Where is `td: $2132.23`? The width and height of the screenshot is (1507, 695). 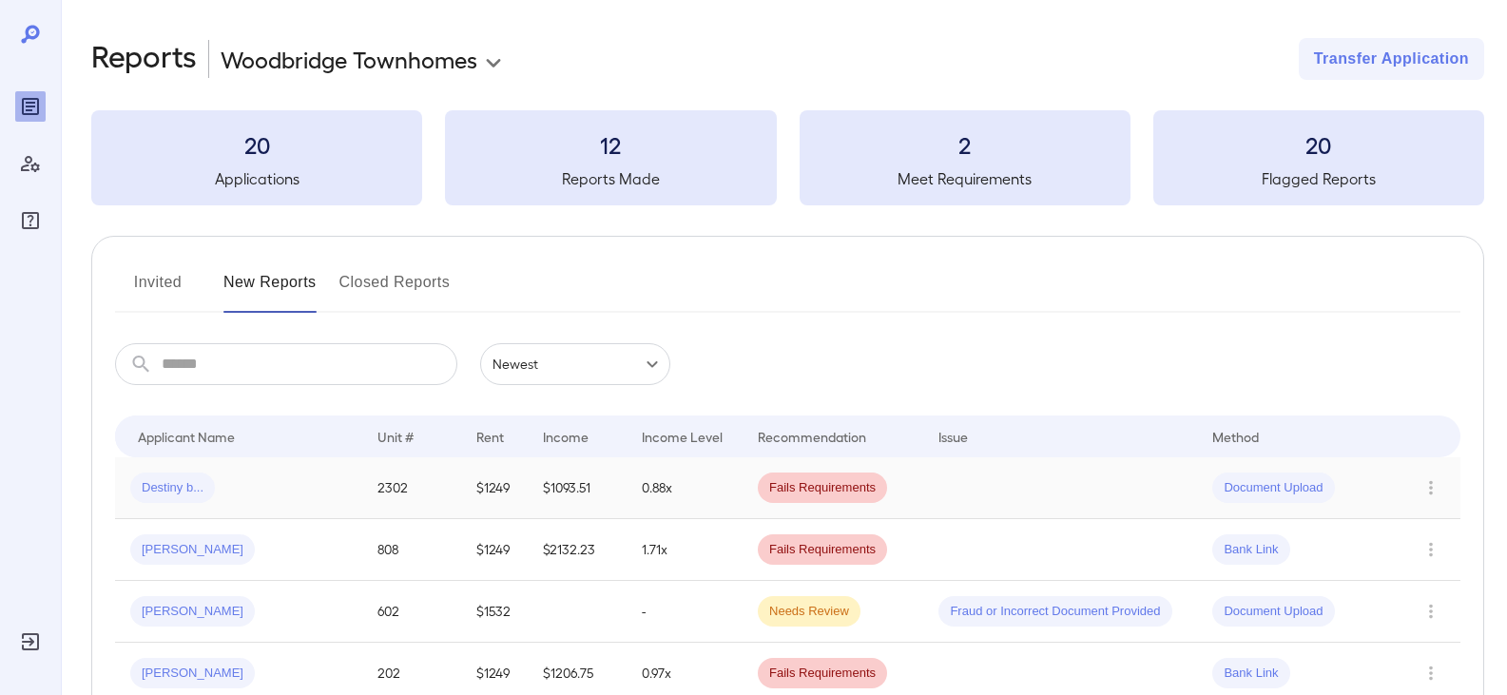 td: $2132.23 is located at coordinates (577, 550).